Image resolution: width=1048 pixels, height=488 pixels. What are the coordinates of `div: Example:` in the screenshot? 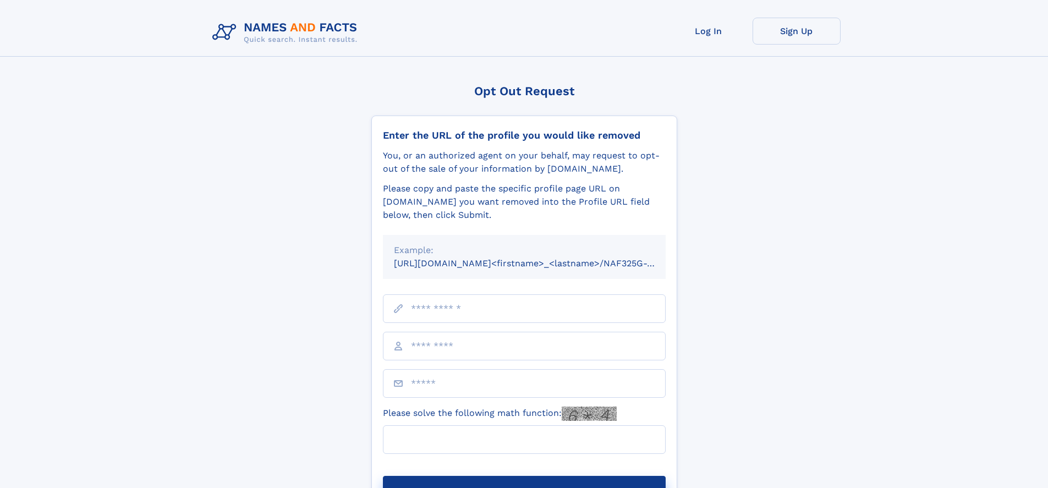 It's located at (524, 250).